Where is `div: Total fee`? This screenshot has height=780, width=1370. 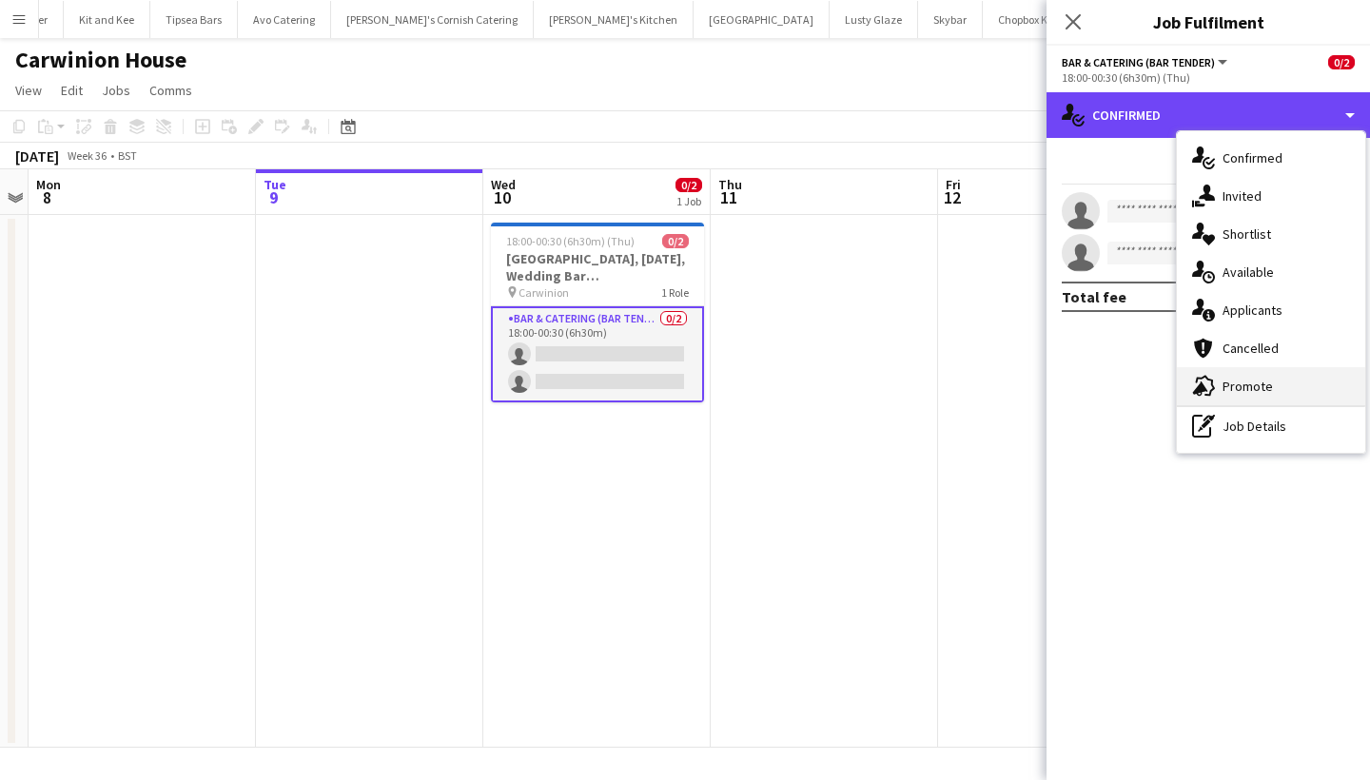 div: Total fee is located at coordinates (1094, 297).